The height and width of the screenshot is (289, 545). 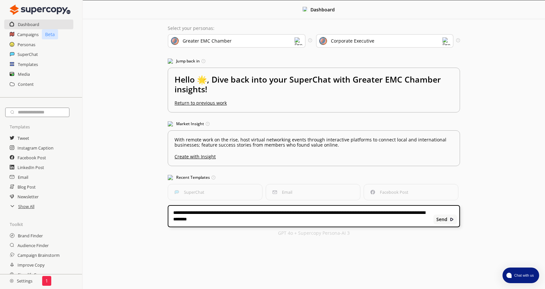 What do you see at coordinates (26, 206) in the screenshot?
I see `a: Show All` at bounding box center [26, 206].